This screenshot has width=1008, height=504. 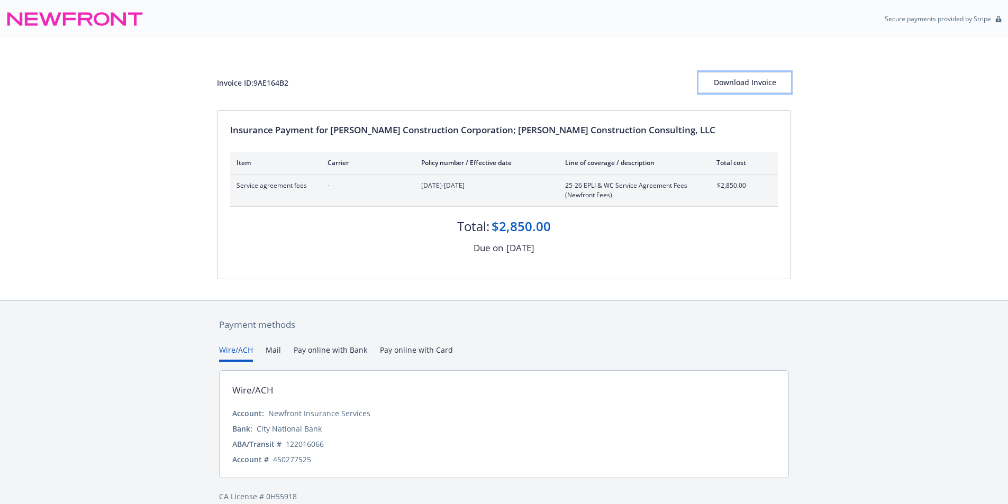 What do you see at coordinates (330, 353) in the screenshot?
I see `button: Pay online with Bank` at bounding box center [330, 353].